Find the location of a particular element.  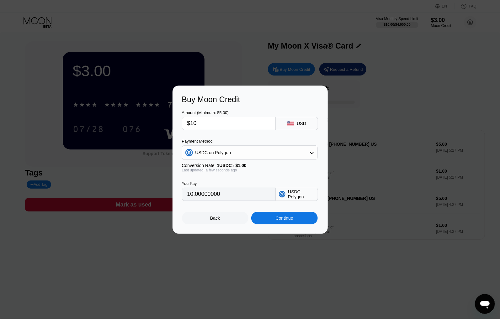

span: 1 USDC ≈ $1.00 is located at coordinates (232, 165).